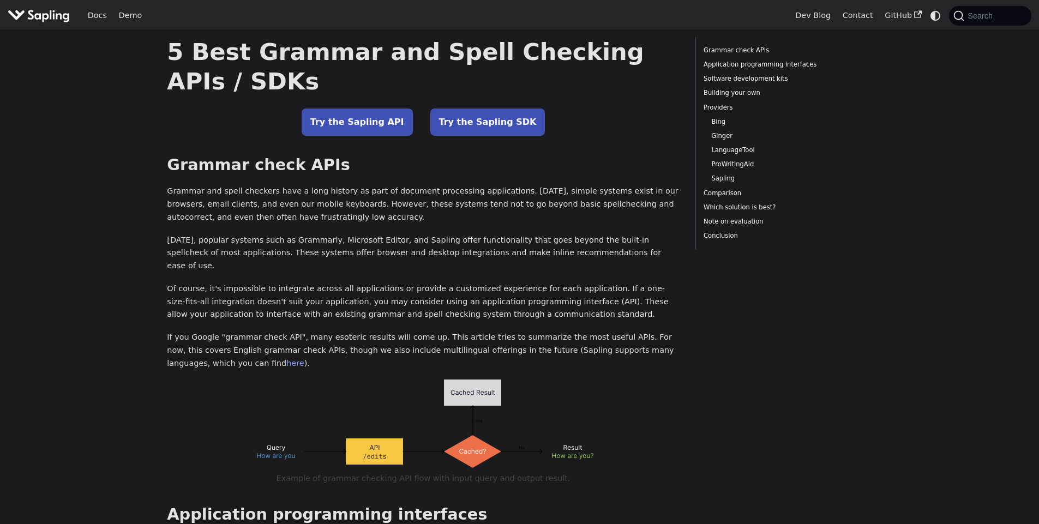 This screenshot has height=524, width=1039. What do you see at coordinates (423, 479) in the screenshot?
I see `figcaption: Example of grammar checking API flow with input query and output result.` at bounding box center [423, 479].